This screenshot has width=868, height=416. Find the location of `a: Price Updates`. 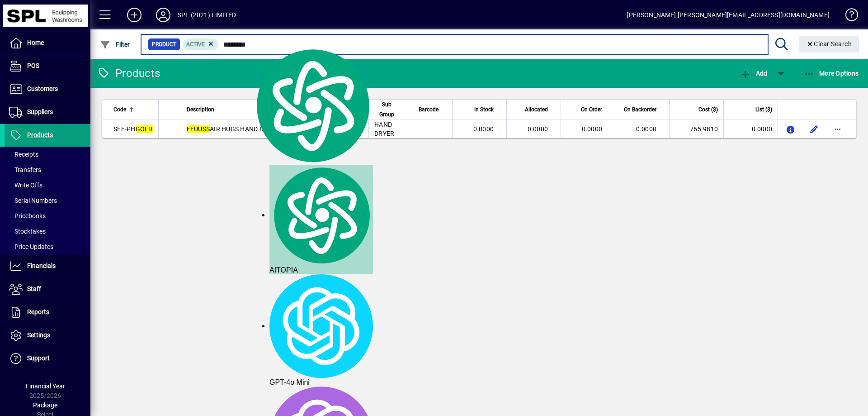

a: Price Updates is located at coordinates (47, 246).